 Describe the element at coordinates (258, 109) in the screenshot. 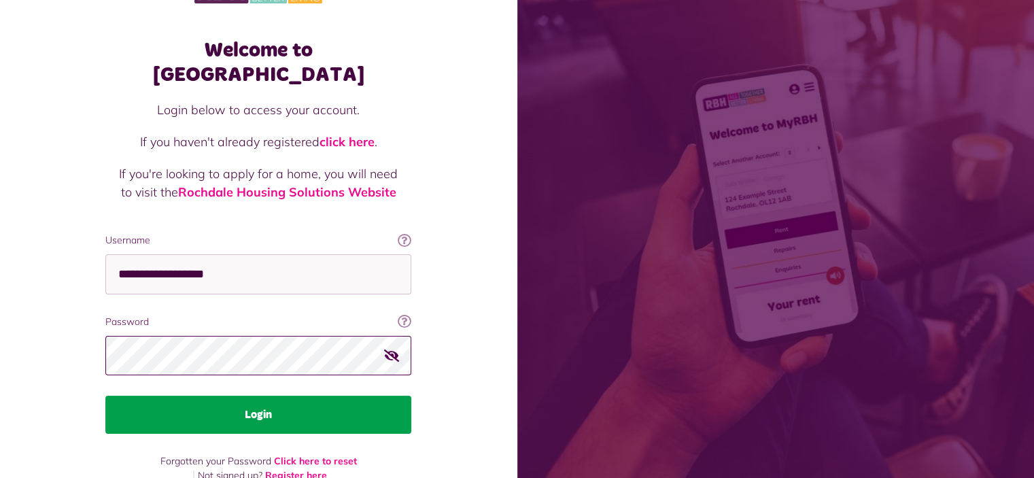

I see `p: Login below to access your account.` at that location.